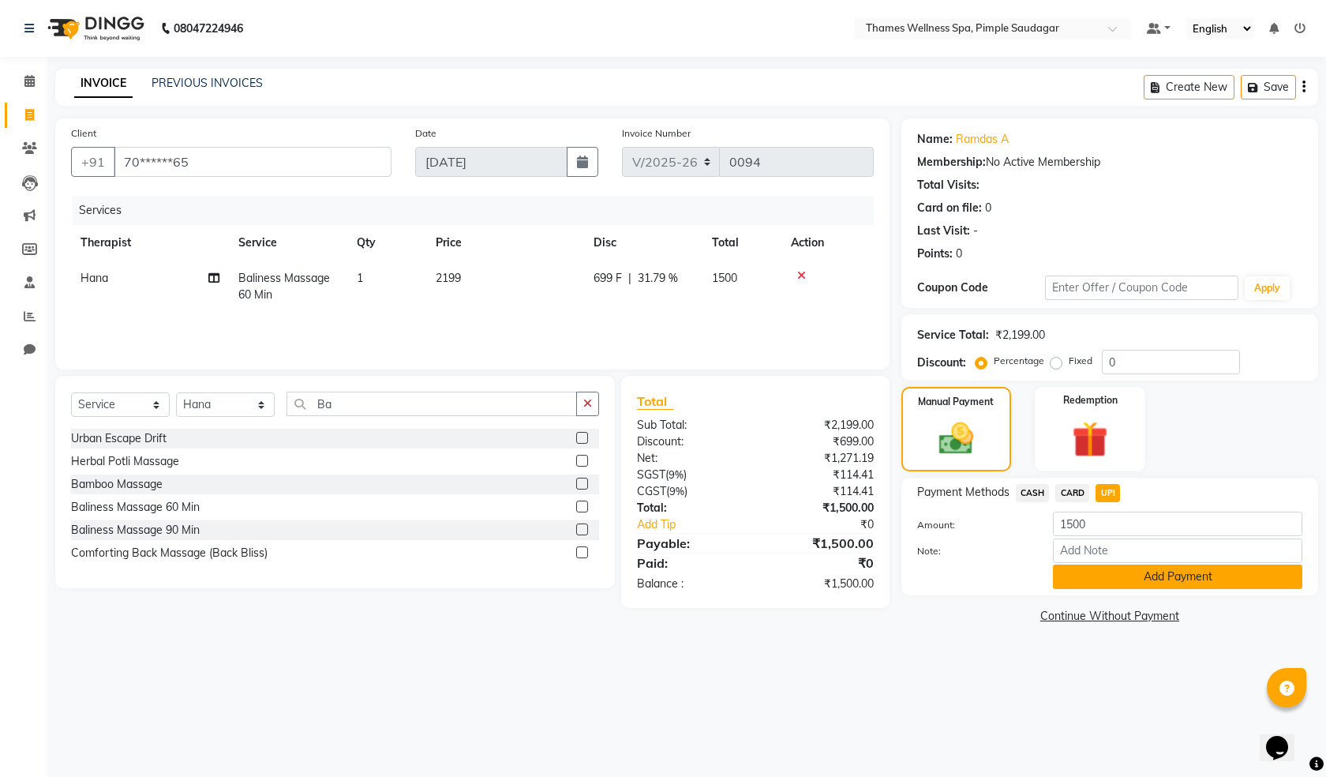 The height and width of the screenshot is (777, 1326). I want to click on span: Hana, so click(94, 278).